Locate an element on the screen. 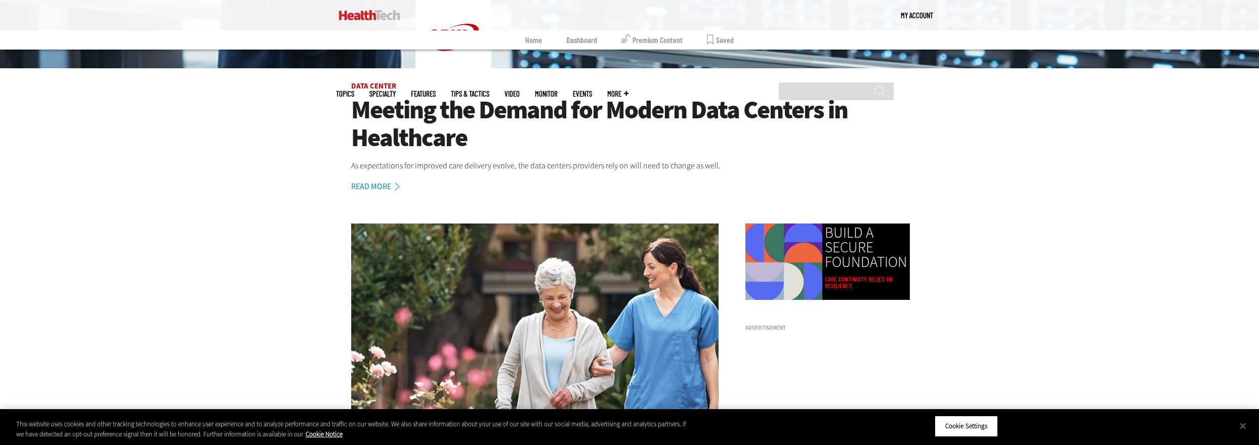 The image size is (1259, 445). a: Meeting the Demand for Modern Data Centers in Healthcare is located at coordinates (629, 124).